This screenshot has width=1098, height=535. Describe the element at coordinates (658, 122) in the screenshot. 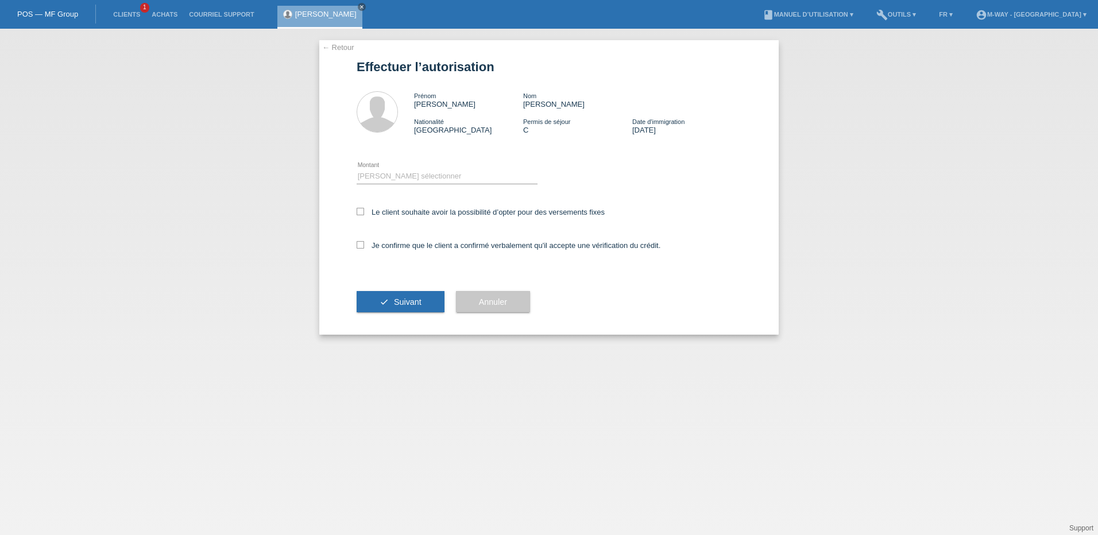

I see `span: Date d'immigration` at that location.